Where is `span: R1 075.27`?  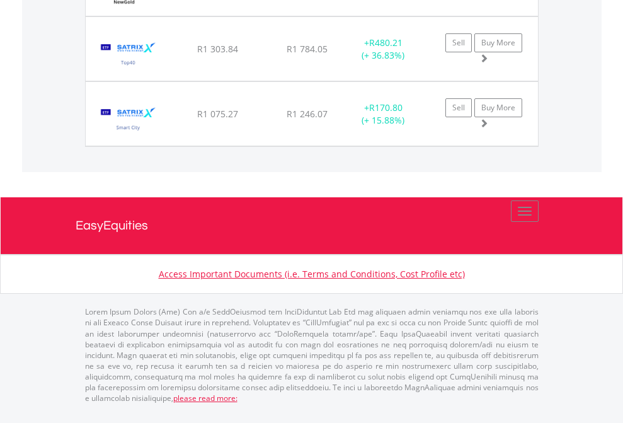 span: R1 075.27 is located at coordinates (217, 113).